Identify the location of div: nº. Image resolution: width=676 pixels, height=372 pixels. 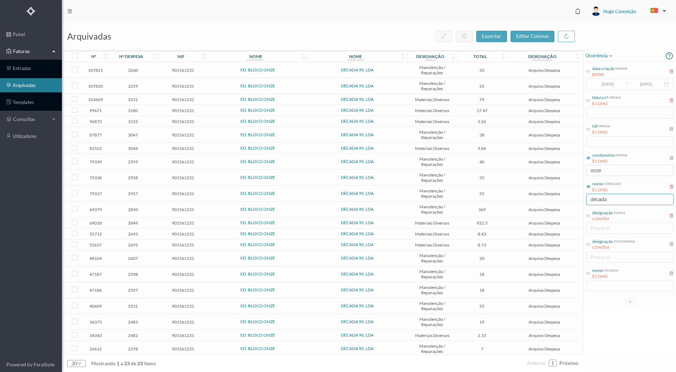
(94, 56).